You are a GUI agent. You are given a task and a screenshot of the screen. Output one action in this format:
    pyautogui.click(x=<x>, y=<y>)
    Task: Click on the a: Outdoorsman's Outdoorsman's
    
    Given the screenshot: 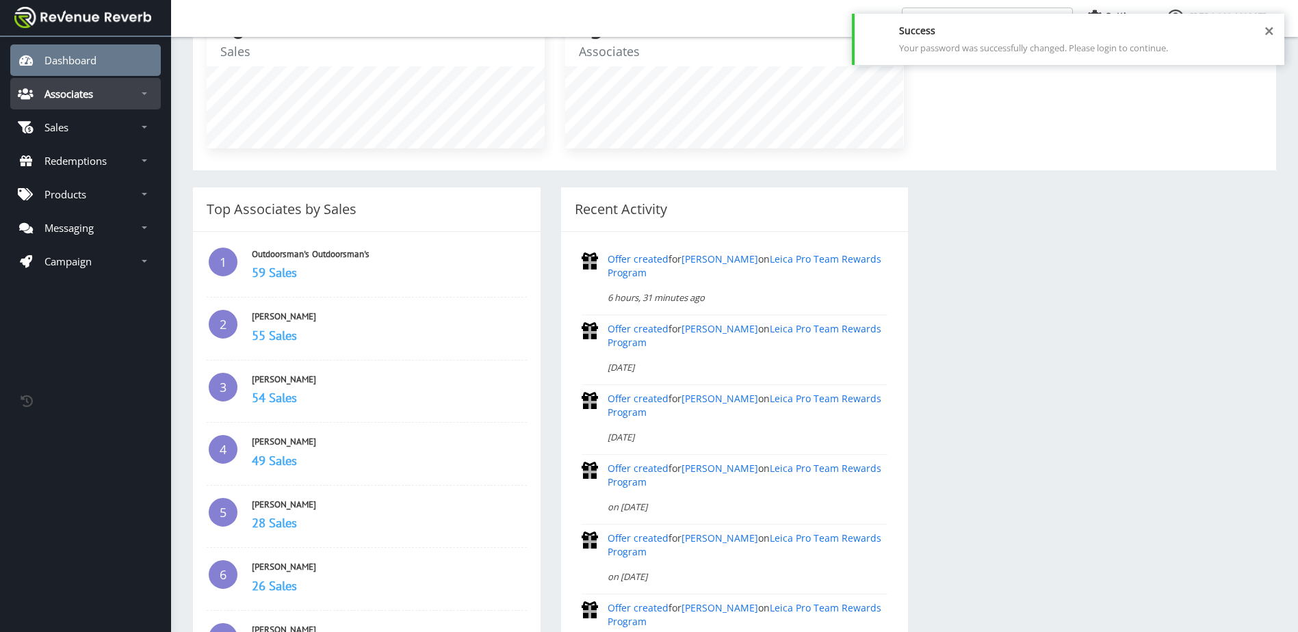 What is the action you would take?
    pyautogui.click(x=311, y=254)
    